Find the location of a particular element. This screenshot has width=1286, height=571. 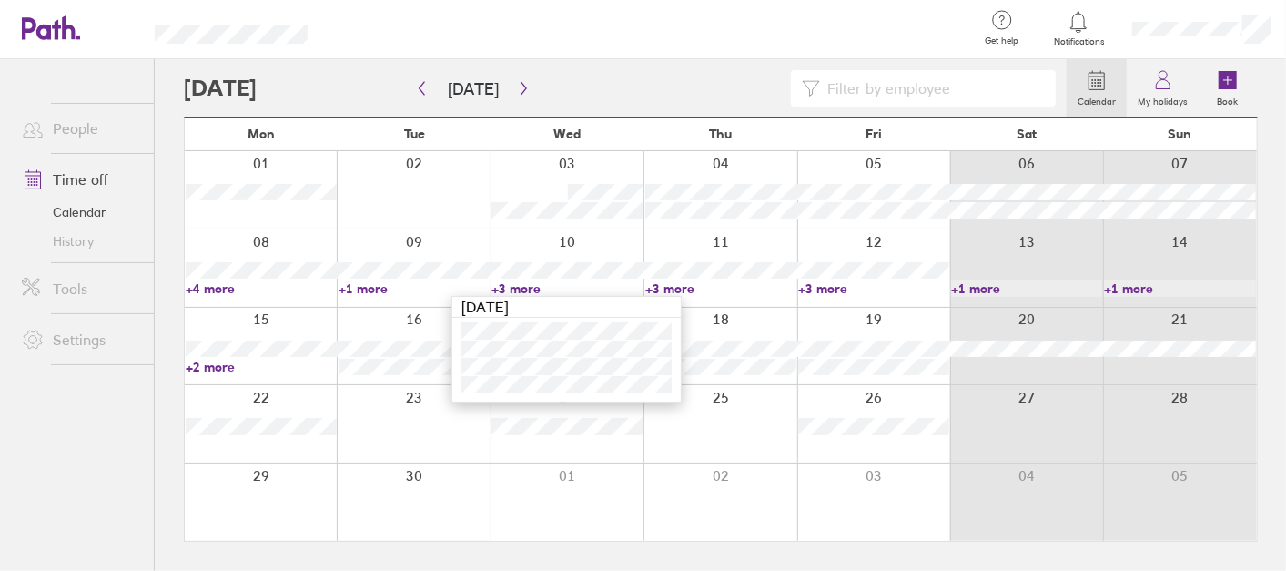

span: Sat is located at coordinates (1027, 134).